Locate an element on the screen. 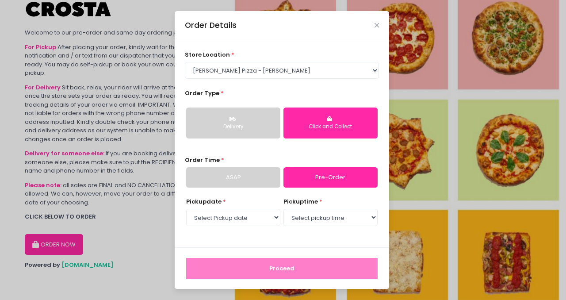  span: store location is located at coordinates (207, 54).